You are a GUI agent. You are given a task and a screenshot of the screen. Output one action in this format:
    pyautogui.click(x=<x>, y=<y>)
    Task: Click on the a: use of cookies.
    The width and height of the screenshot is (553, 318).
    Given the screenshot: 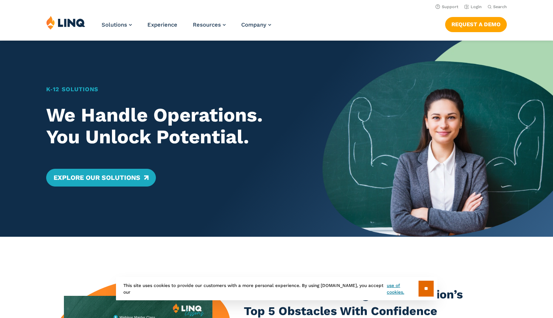 What is the action you would take?
    pyautogui.click(x=402, y=289)
    